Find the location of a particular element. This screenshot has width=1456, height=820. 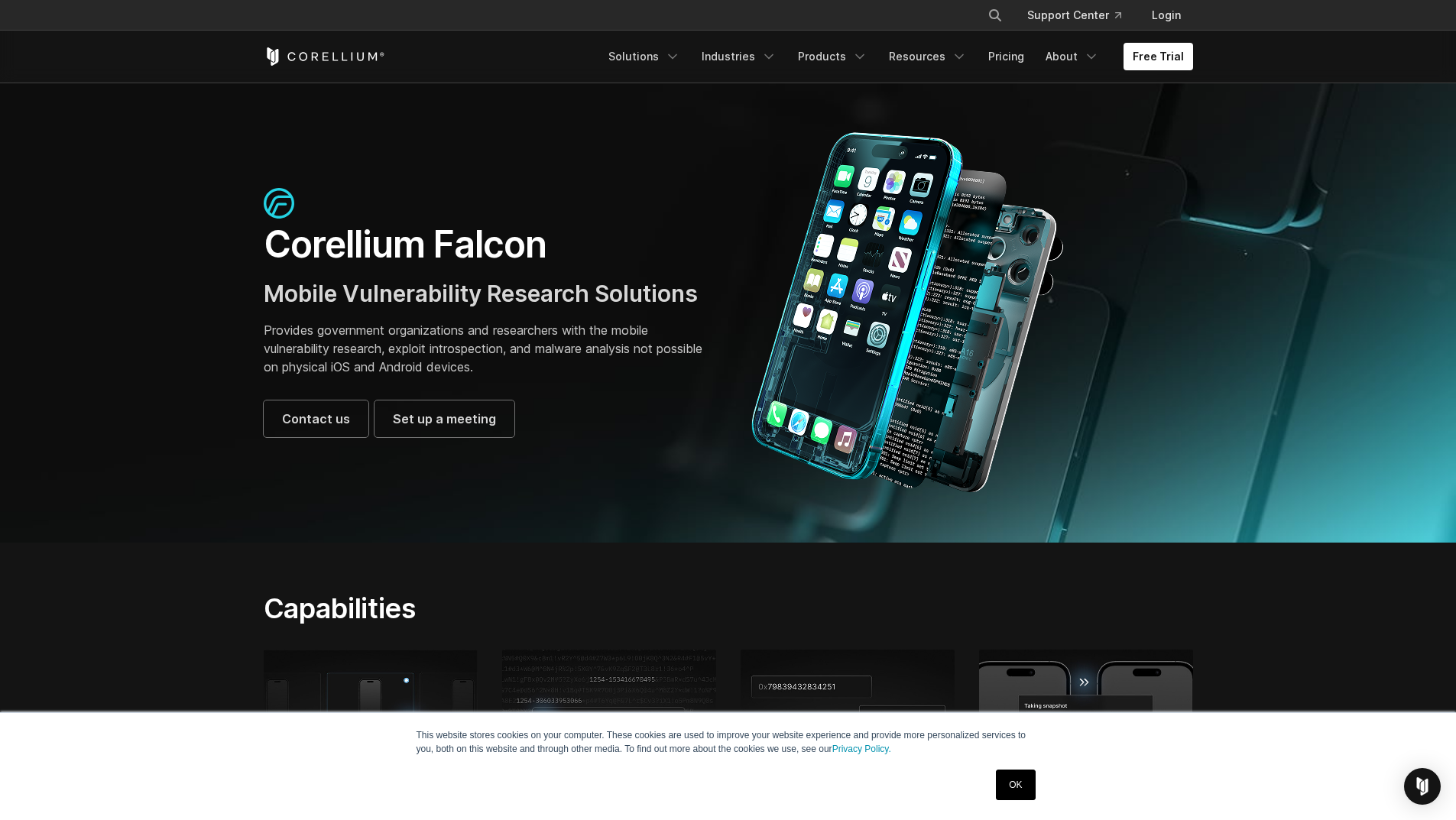

a: About is located at coordinates (1073, 56).